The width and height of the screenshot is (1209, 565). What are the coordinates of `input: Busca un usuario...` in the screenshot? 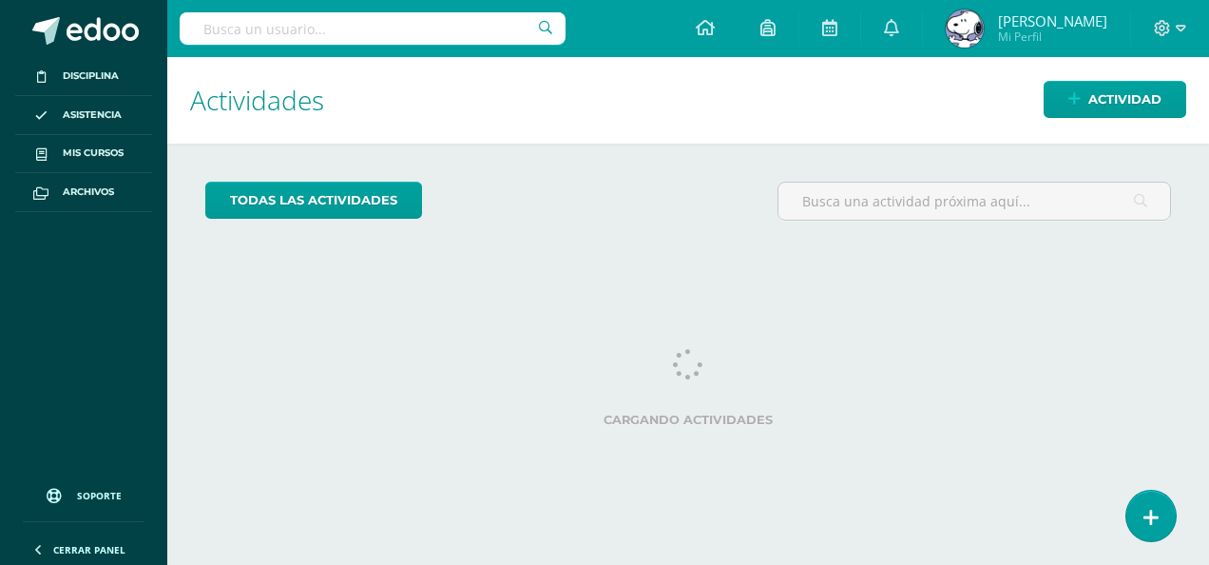 It's located at (373, 29).